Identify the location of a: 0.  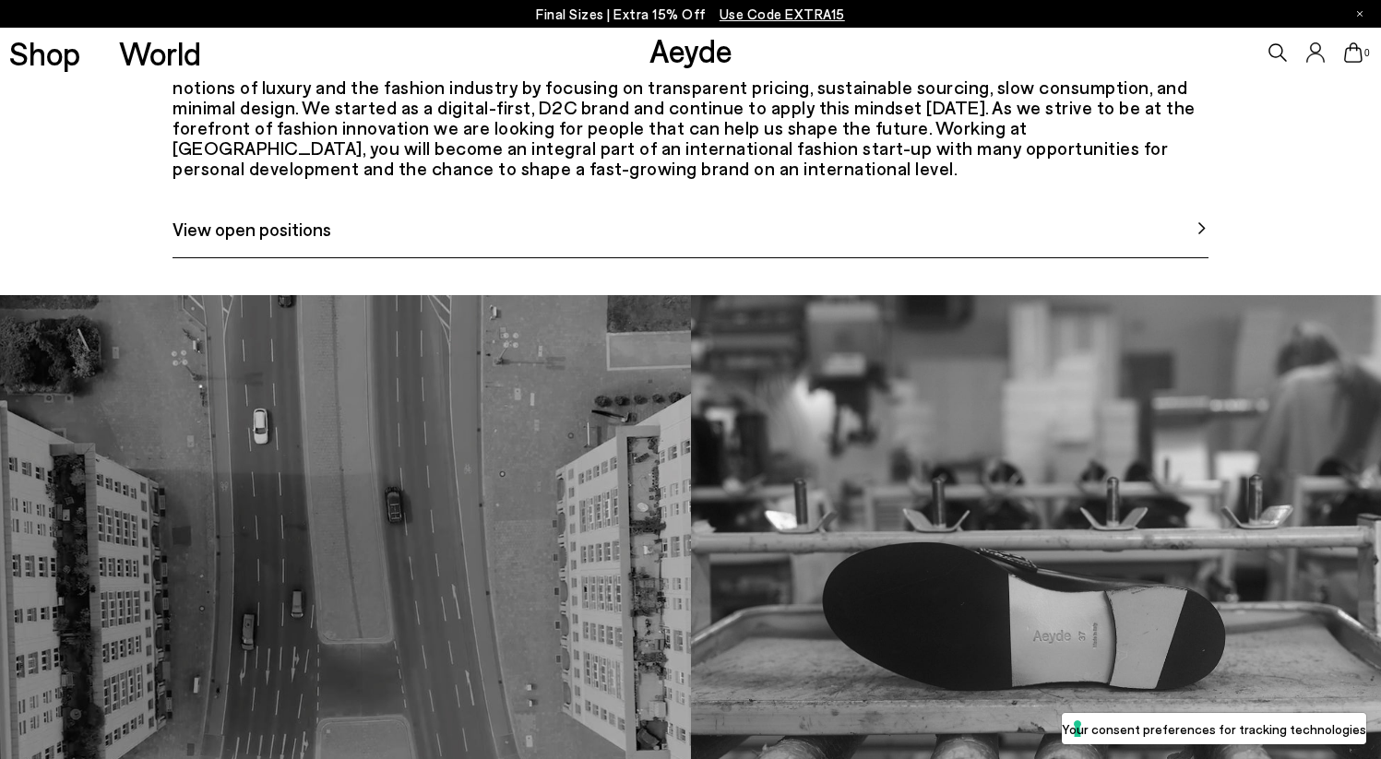
(1354, 53).